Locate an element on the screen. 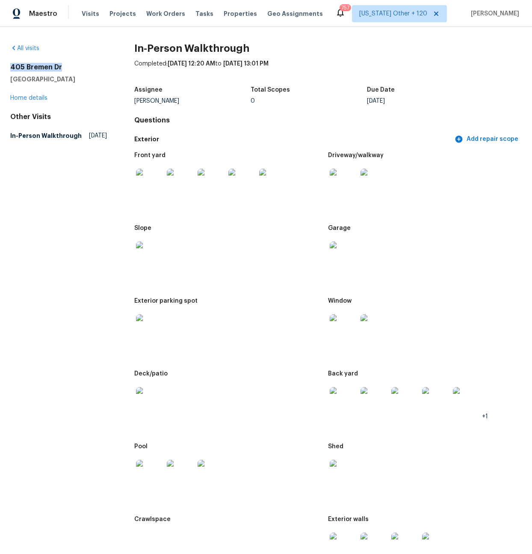  h2: In-Person Walkthrough is located at coordinates (328, 48).